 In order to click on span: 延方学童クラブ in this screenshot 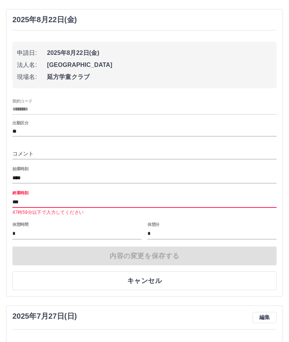, I will do `click(160, 77)`.